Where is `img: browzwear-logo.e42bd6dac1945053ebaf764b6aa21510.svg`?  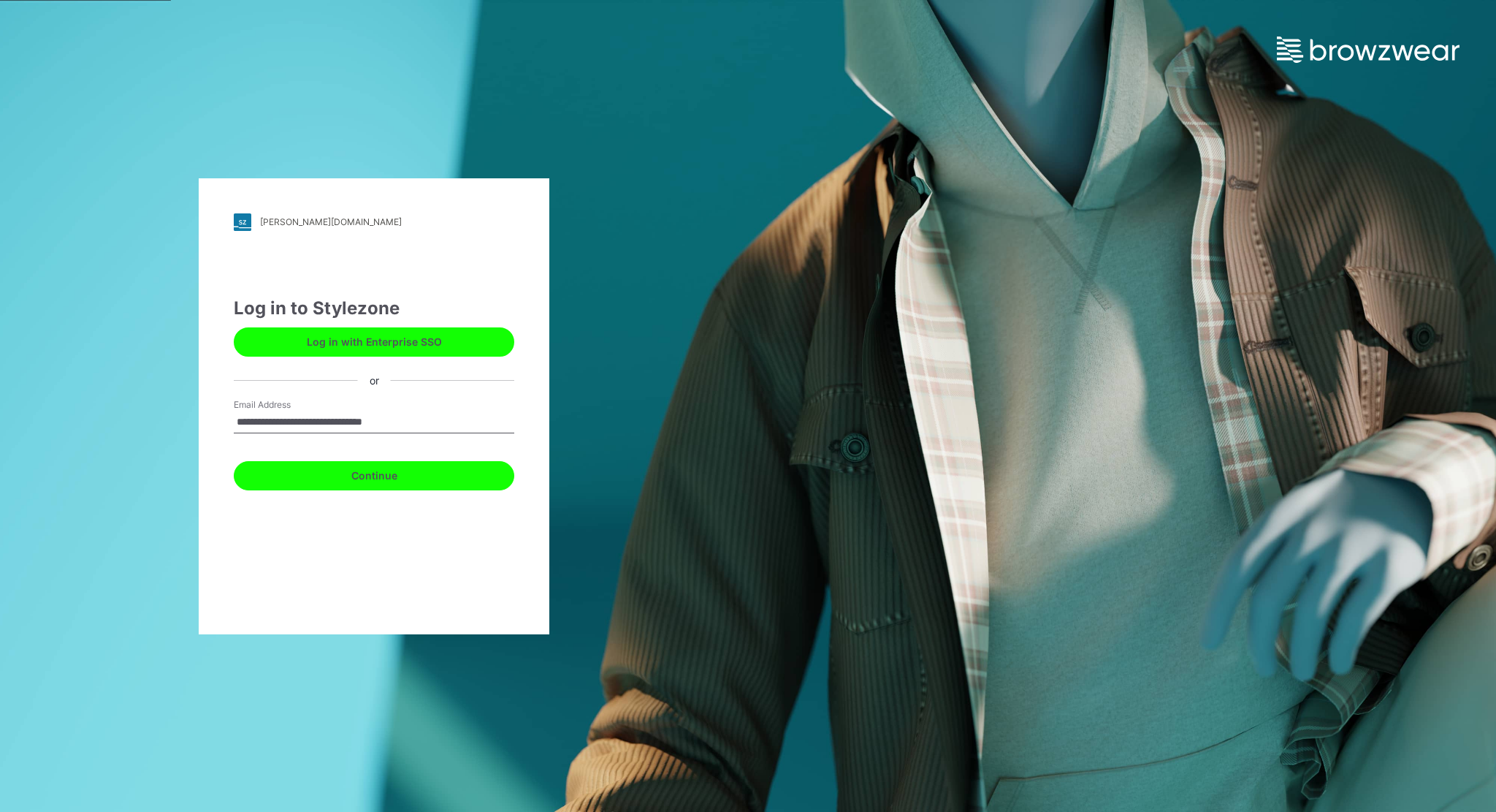 img: browzwear-logo.e42bd6dac1945053ebaf764b6aa21510.svg is located at coordinates (1368, 50).